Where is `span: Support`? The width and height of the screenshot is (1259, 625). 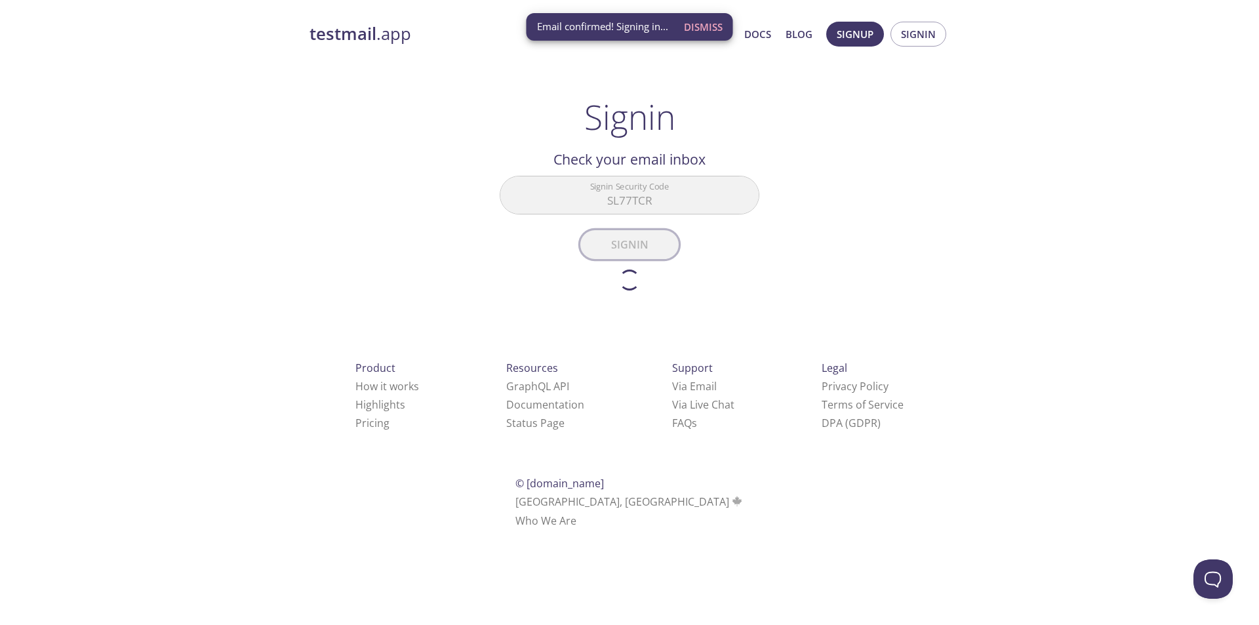
span: Support is located at coordinates (692, 368).